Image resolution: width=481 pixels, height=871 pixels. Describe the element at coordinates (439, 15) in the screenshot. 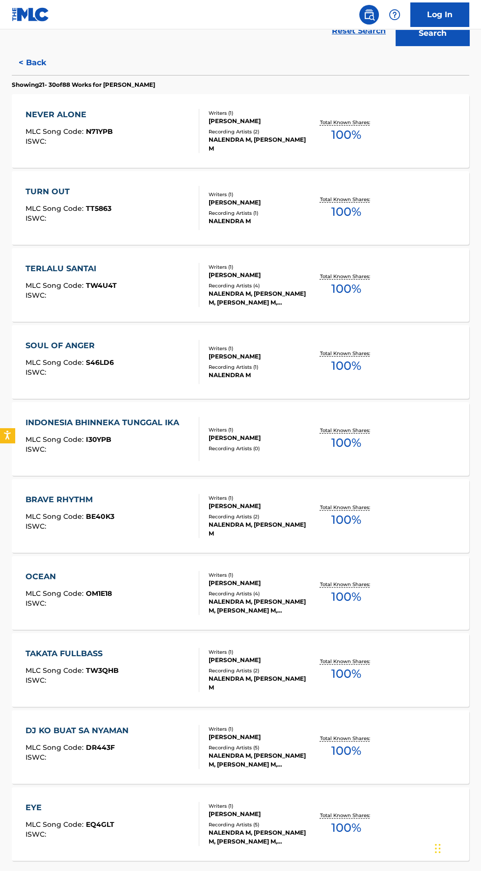

I see `a: Log In` at that location.